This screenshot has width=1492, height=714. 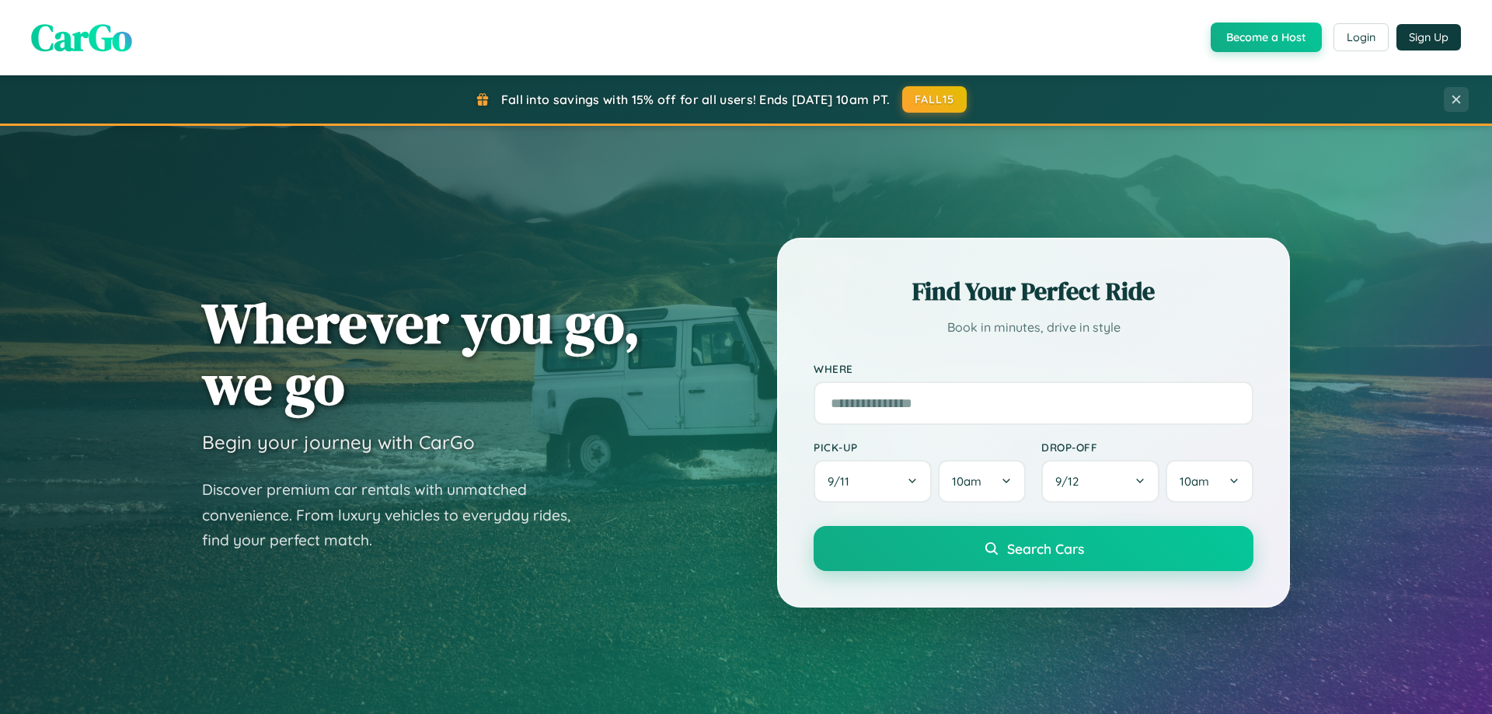 What do you see at coordinates (1428, 37) in the screenshot?
I see `button: Sign Up` at bounding box center [1428, 37].